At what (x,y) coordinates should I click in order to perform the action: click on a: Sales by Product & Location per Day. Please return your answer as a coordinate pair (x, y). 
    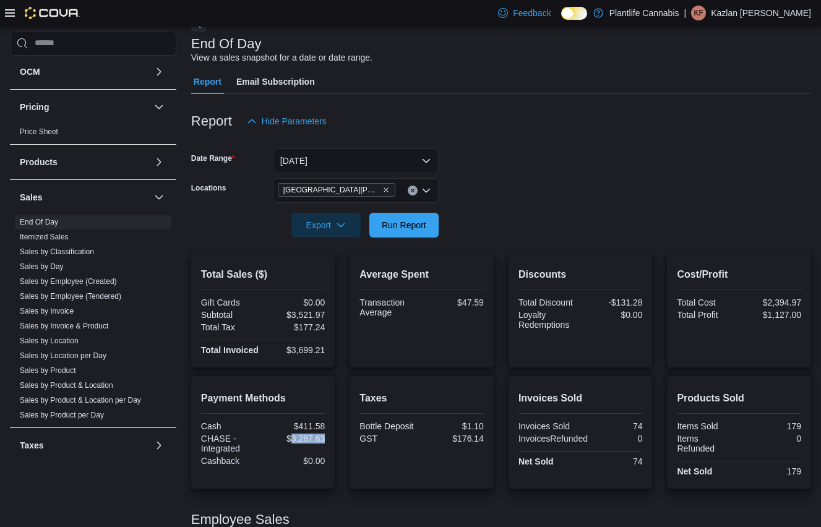
    Looking at the image, I should click on (80, 400).